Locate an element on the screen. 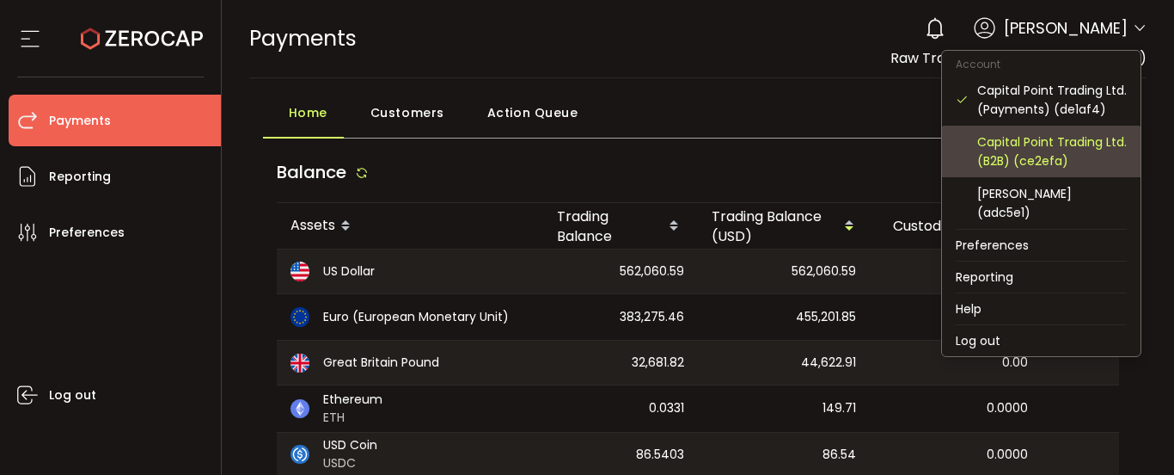 The image size is (1174, 475). li: Reporting is located at coordinates (1041, 277).